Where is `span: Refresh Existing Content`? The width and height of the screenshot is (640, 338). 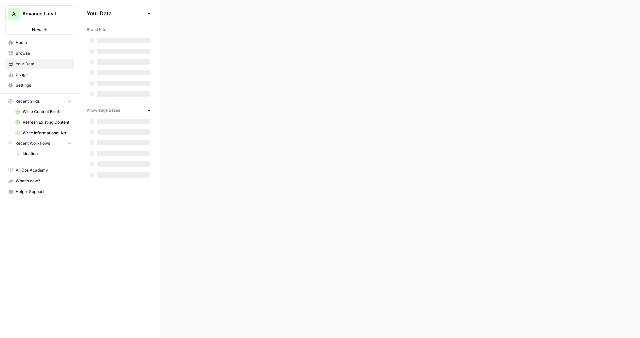
span: Refresh Existing Content is located at coordinates (47, 122).